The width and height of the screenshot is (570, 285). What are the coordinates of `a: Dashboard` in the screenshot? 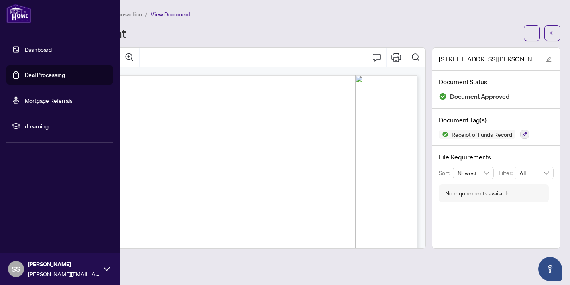 It's located at (38, 49).